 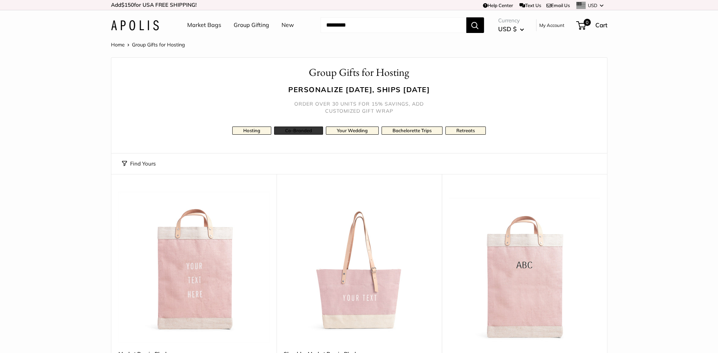 What do you see at coordinates (194, 267) in the screenshot?
I see `img: description_Our first Blush Market Bag` at bounding box center [194, 267].